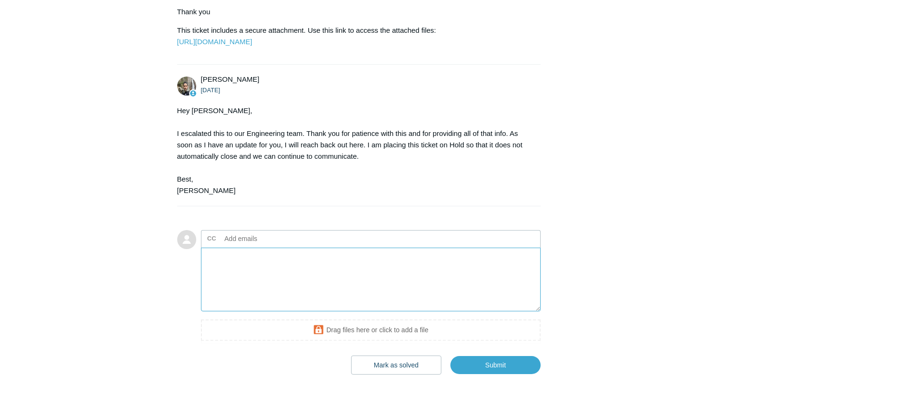 This screenshot has width=905, height=395. I want to click on span: Michael Tjader, so click(230, 79).